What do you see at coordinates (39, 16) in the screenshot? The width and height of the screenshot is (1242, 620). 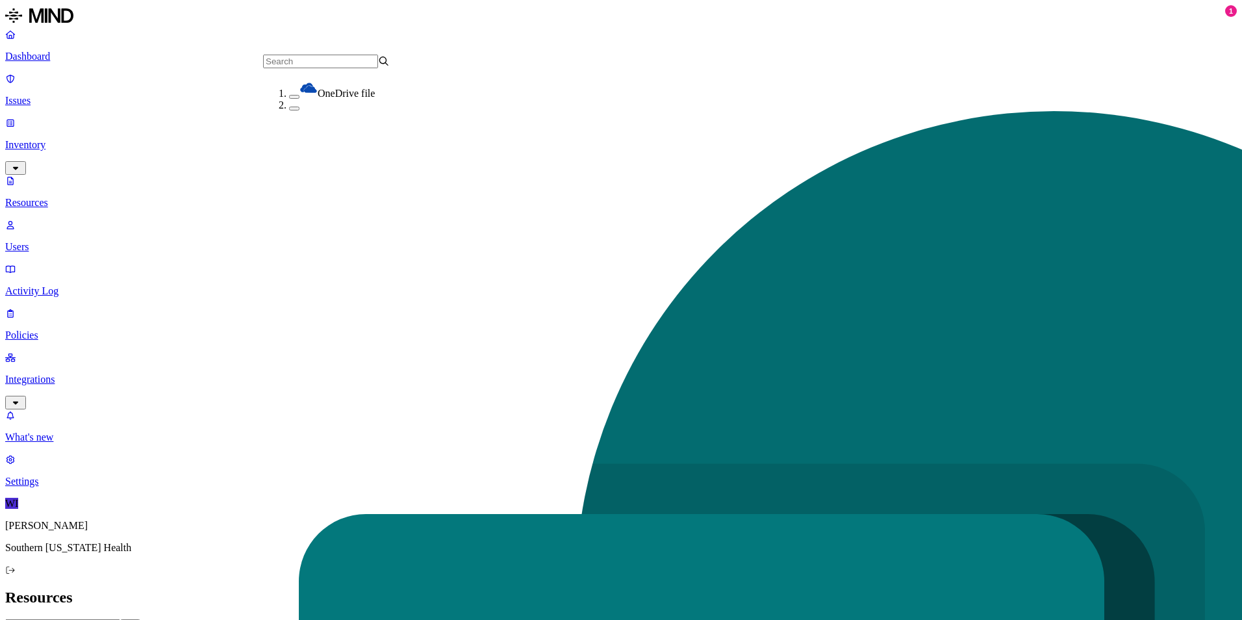 I see `img: MIND` at bounding box center [39, 16].